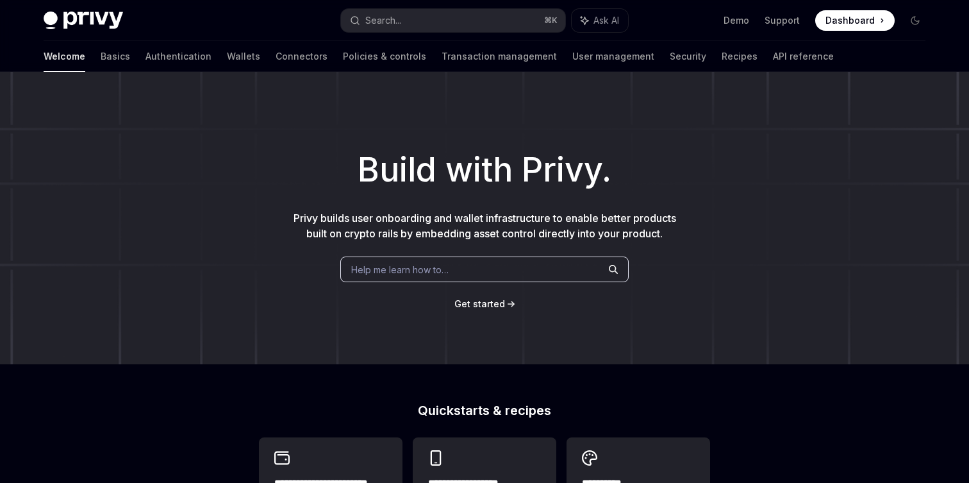 This screenshot has width=969, height=483. Describe the element at coordinates (740, 56) in the screenshot. I see `a: Recipes` at that location.